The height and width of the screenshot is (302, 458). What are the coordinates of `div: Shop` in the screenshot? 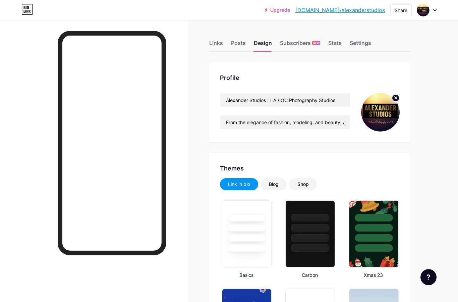 It's located at (303, 184).